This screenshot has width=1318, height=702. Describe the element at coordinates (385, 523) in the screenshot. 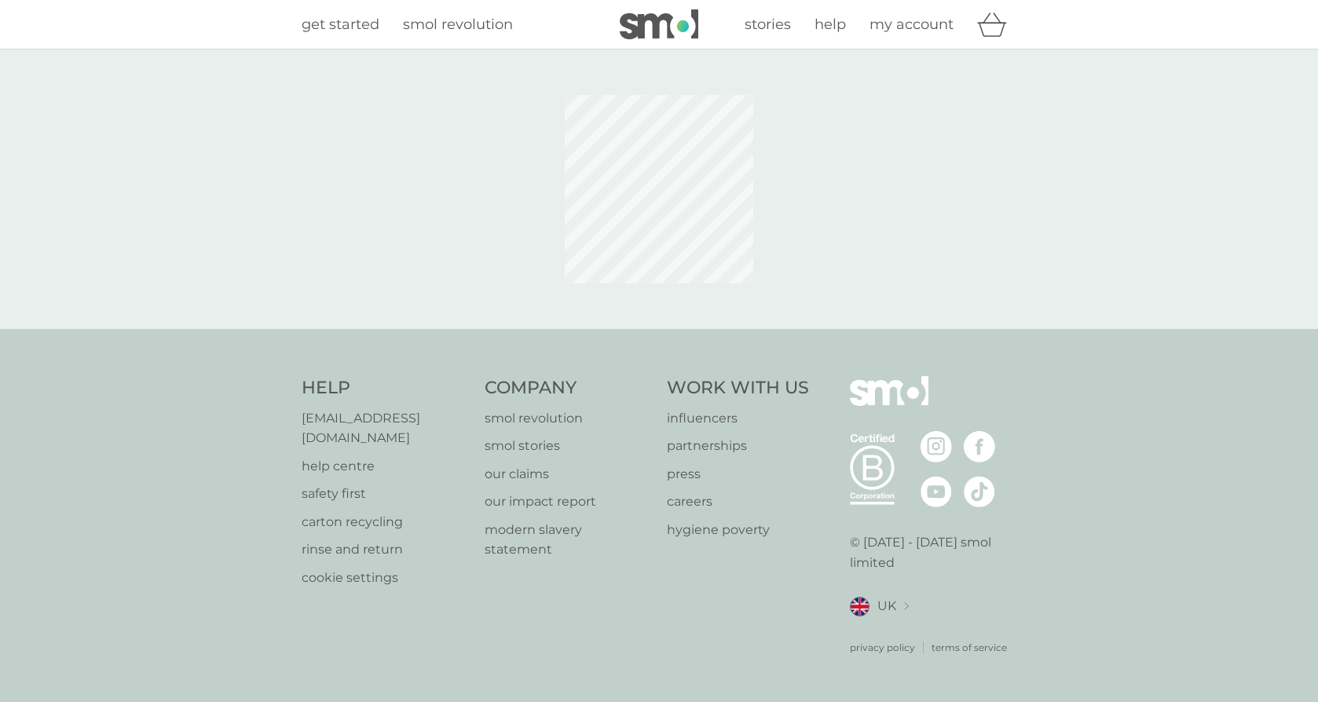

I see `a: carton recycling` at that location.